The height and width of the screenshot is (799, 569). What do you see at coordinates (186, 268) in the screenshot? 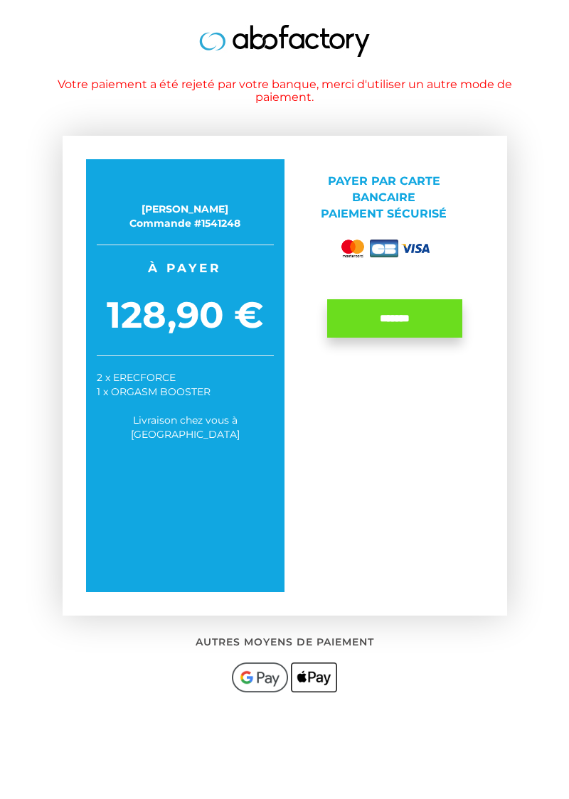
I see `span: À payer` at bounding box center [186, 268].